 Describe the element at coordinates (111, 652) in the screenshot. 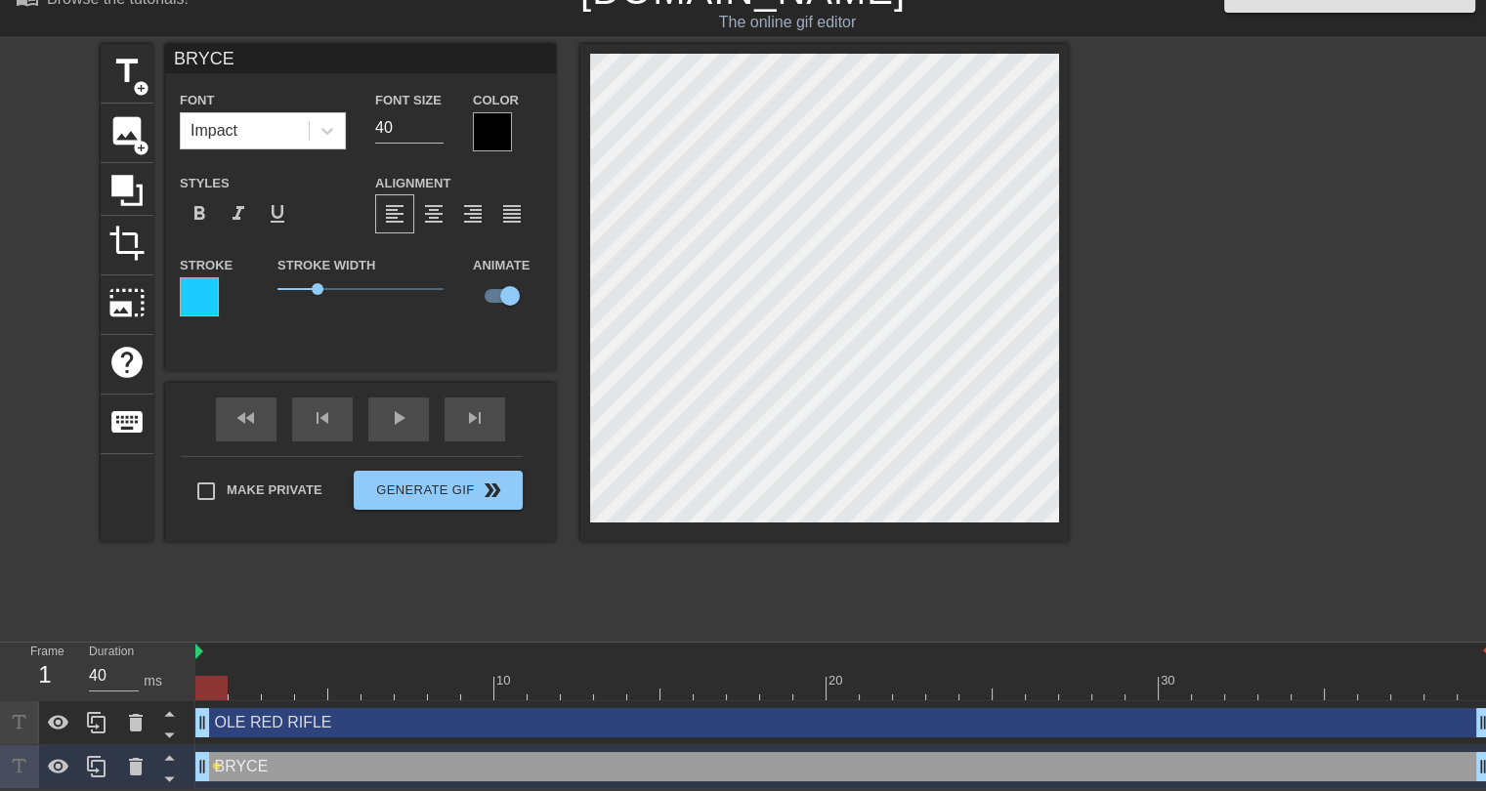

I see `label: Duration` at that location.